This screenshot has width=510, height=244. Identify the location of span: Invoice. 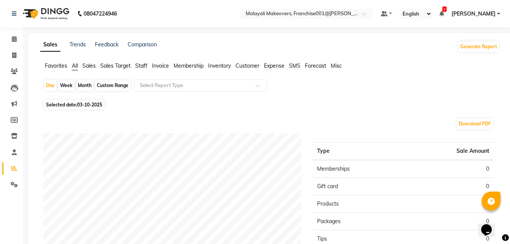
(160, 66).